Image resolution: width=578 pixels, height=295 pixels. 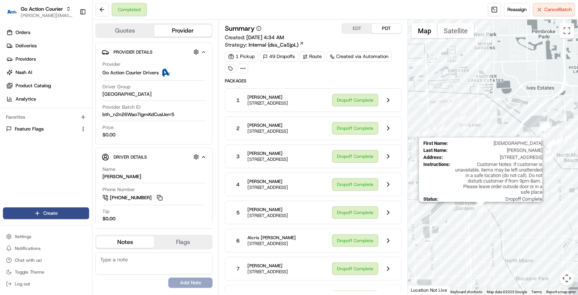 I want to click on a: Created via Automation, so click(x=359, y=57).